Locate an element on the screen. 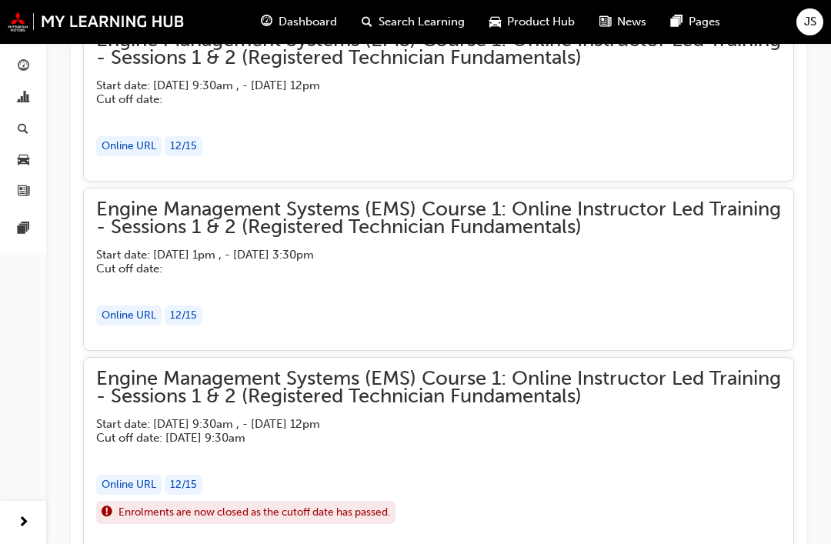  a: search-iconSearch Learning is located at coordinates (413, 22).